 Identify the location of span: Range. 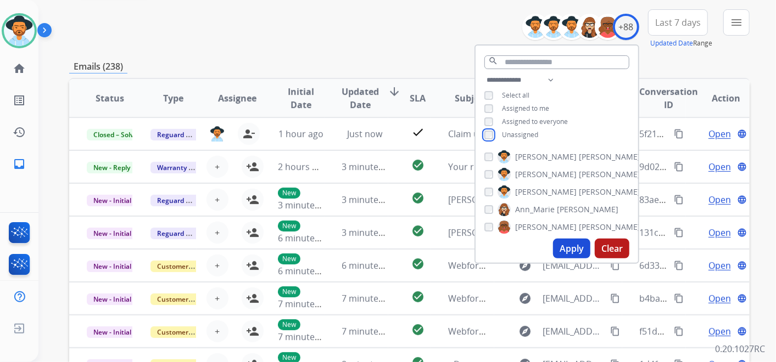
(681, 43).